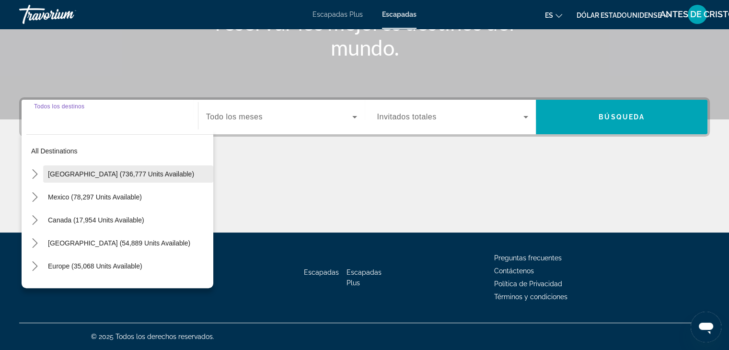  What do you see at coordinates (528, 258) in the screenshot?
I see `a: Preguntas frecuentes` at bounding box center [528, 258].